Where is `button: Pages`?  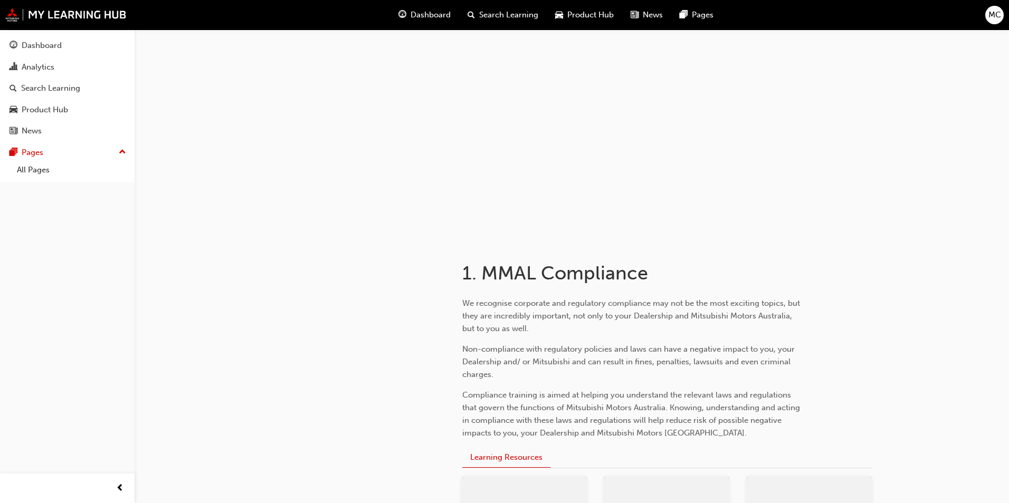 button: Pages is located at coordinates (67, 153).